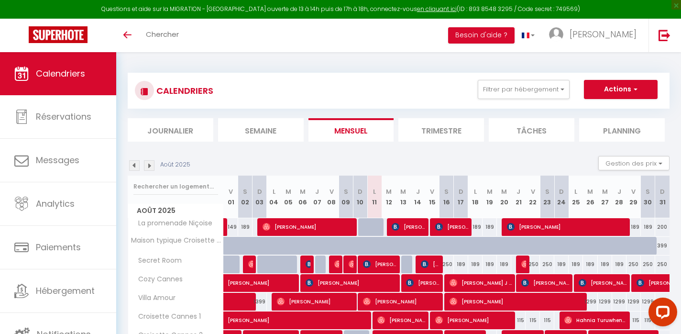  I want to click on th: 12, so click(389, 197).